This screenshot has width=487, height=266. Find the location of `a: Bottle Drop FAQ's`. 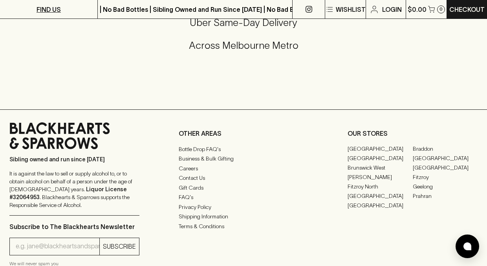

a: Bottle Drop FAQ's is located at coordinates (244, 149).